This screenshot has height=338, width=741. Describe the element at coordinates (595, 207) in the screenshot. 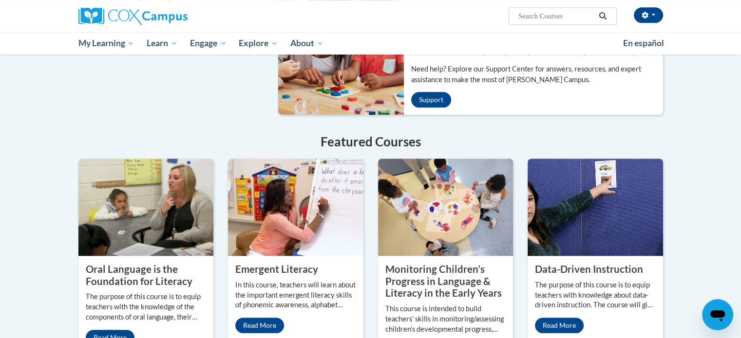

I see `img: Data-Driven Instruction` at that location.